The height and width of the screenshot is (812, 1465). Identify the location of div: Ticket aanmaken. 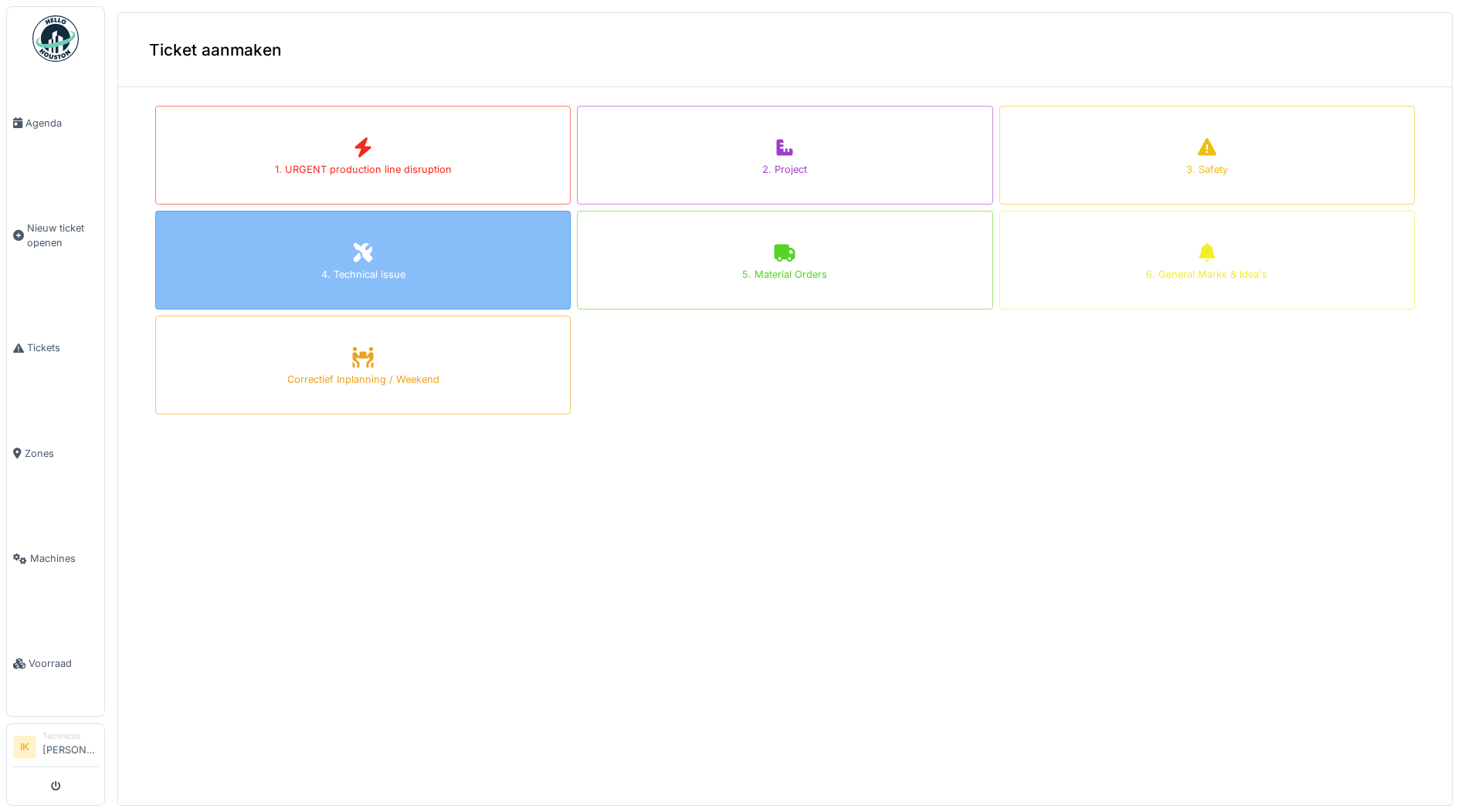
(784, 50).